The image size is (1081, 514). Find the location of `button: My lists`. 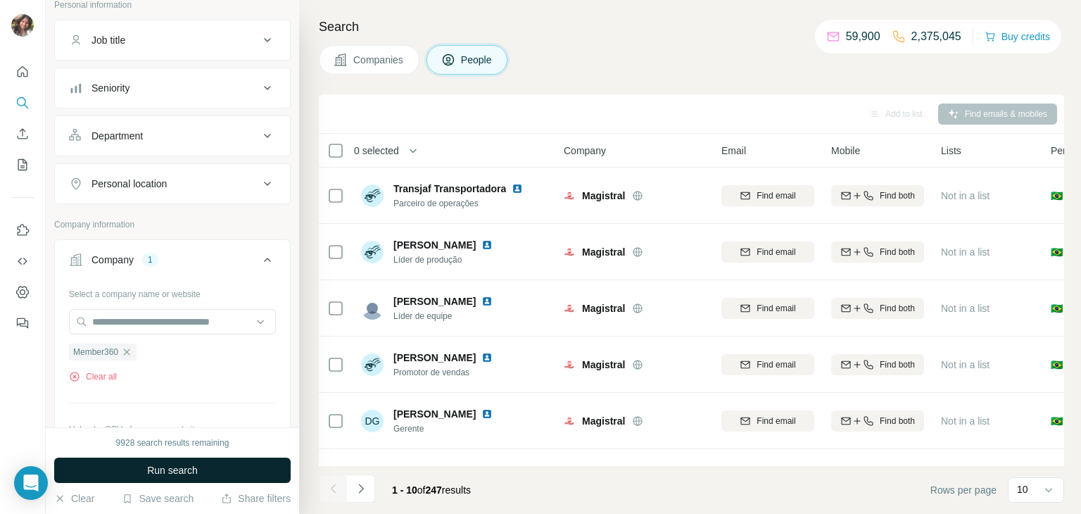

button: My lists is located at coordinates (23, 165).